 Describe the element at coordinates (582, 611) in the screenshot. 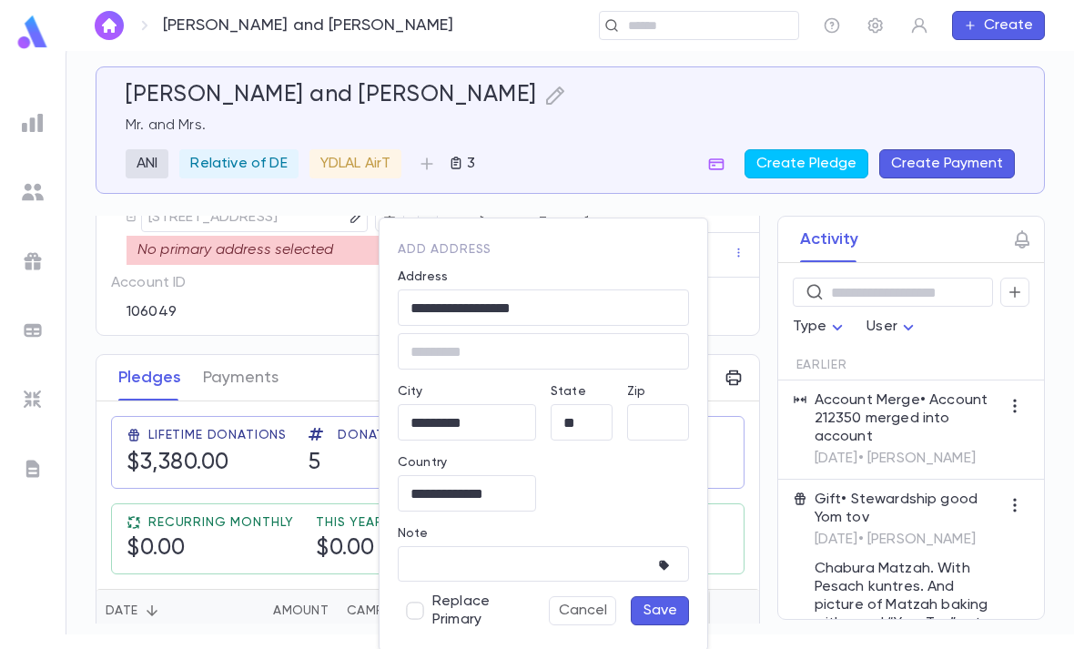

I see `button: Cancel` at that location.